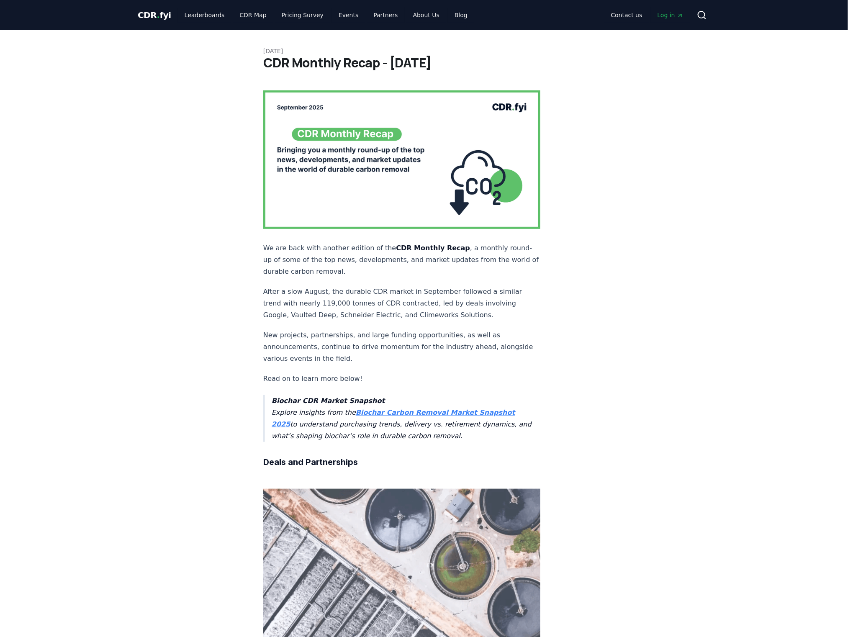 Image resolution: width=848 pixels, height=637 pixels. Describe the element at coordinates (670, 15) in the screenshot. I see `a: Log in` at that location.